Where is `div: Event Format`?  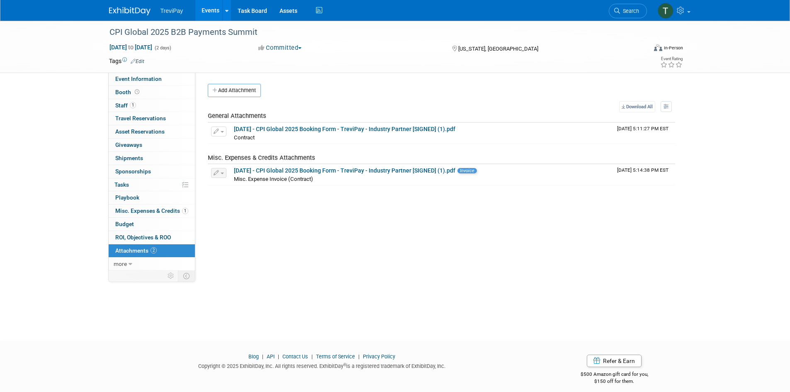
div: Event Format is located at coordinates (641, 49).